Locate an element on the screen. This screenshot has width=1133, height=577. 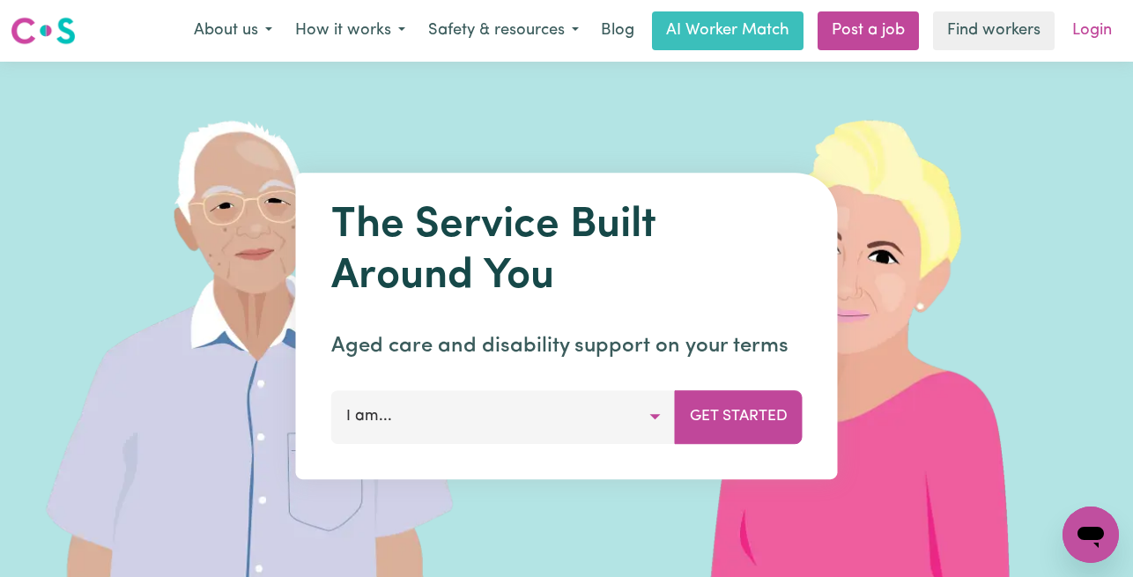
a: AI Worker Match is located at coordinates (728, 31).